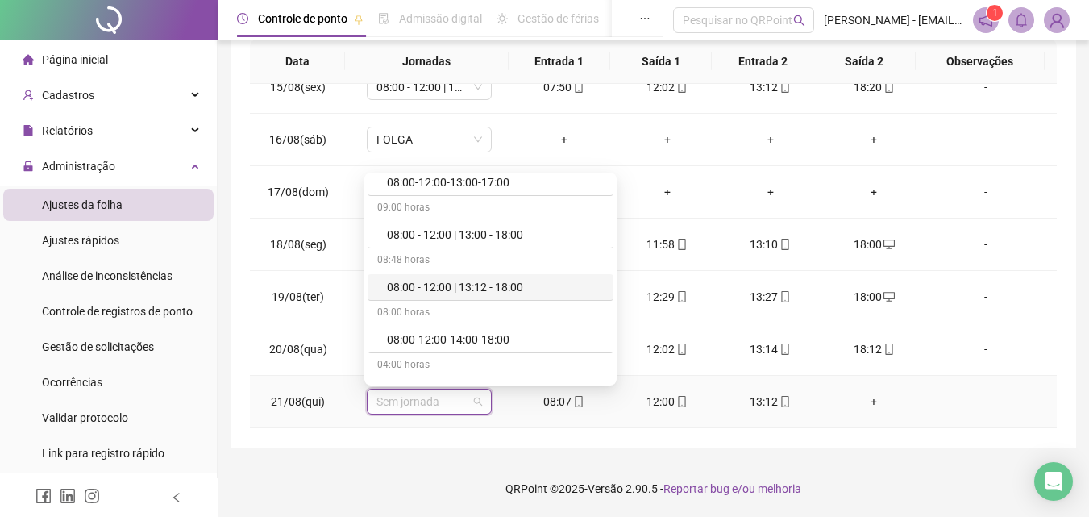 This screenshot has height=517, width=1089. I want to click on span: desktop, so click(888, 297).